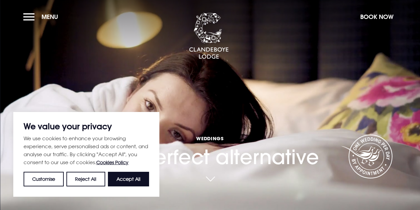 This screenshot has width=420, height=210. Describe the element at coordinates (210, 139) in the screenshot. I see `h1: The perfect alternative` at that location.